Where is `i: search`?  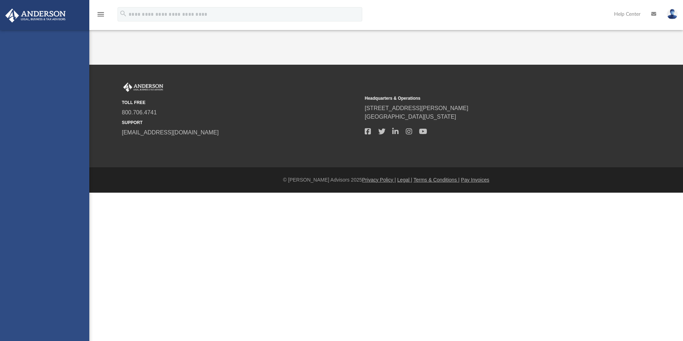 i: search is located at coordinates (123, 14).